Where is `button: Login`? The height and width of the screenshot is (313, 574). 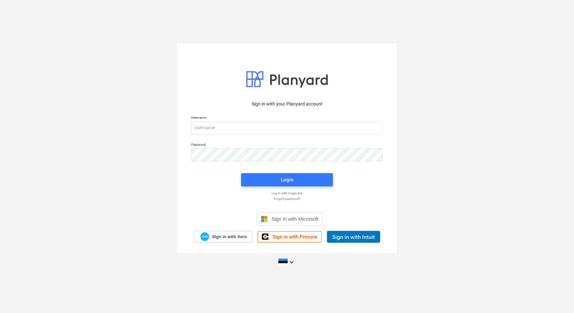
button: Login is located at coordinates (287, 180).